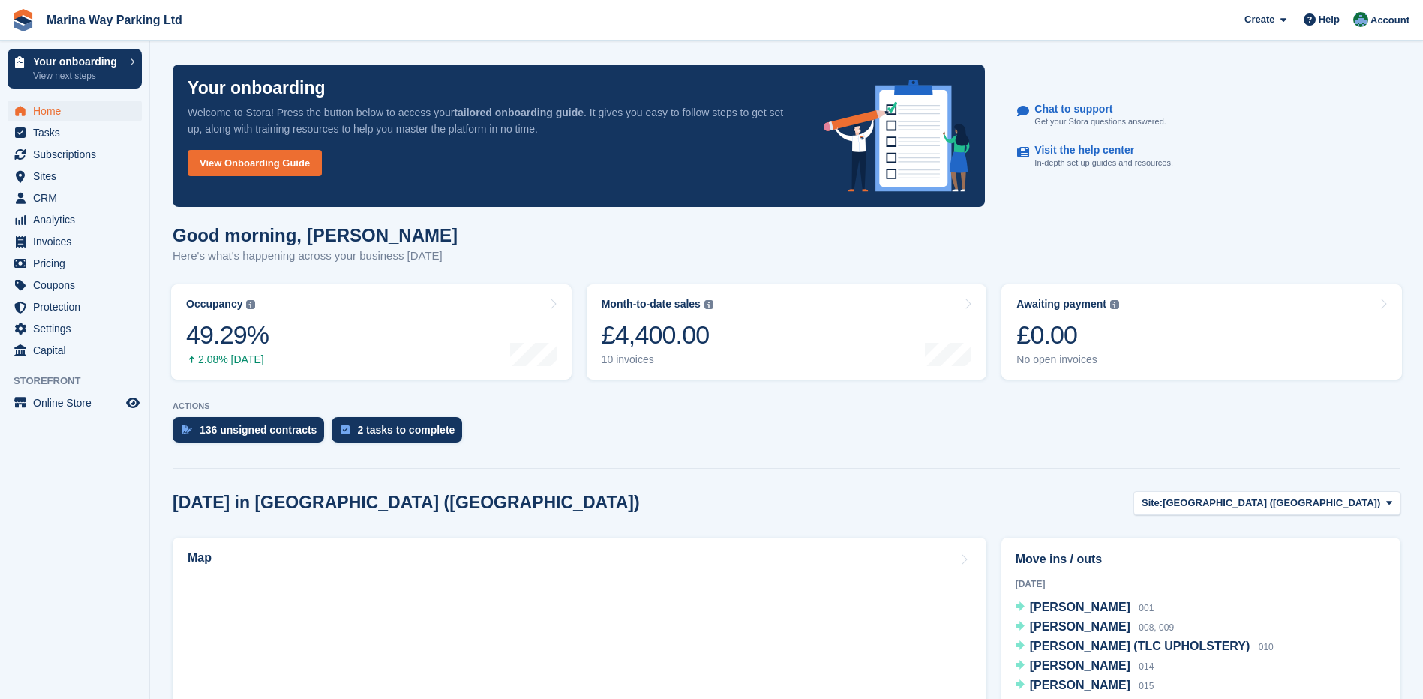 This screenshot has height=699, width=1423. I want to click on div: 10 invoices, so click(657, 359).